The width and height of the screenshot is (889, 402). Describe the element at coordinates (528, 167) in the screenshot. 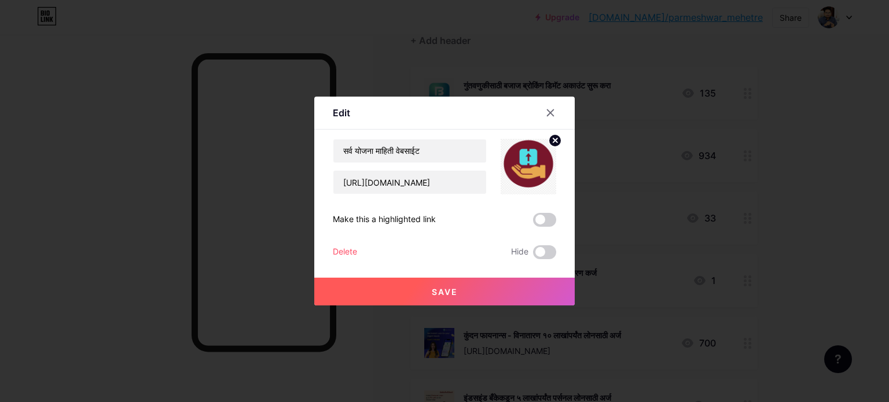

I see `img: link_thumbnail` at that location.